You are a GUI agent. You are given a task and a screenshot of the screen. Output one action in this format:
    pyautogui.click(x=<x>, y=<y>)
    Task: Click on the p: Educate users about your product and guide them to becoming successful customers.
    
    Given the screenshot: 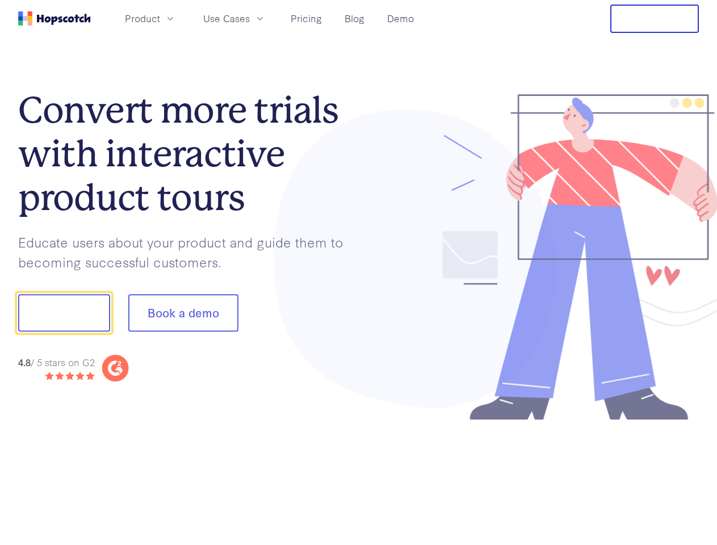 What is the action you would take?
    pyautogui.click(x=189, y=252)
    